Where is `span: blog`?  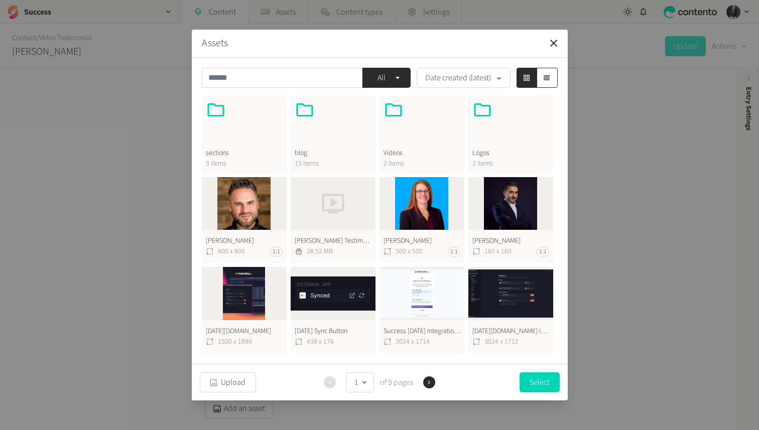
span: blog is located at coordinates (333, 153).